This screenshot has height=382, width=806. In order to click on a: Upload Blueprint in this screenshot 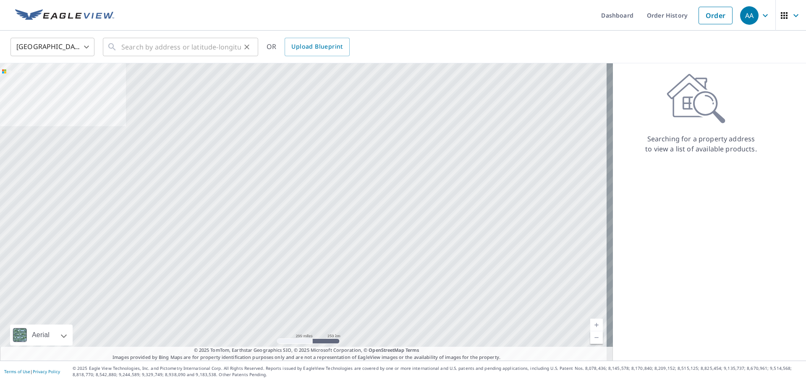, I will do `click(317, 47)`.